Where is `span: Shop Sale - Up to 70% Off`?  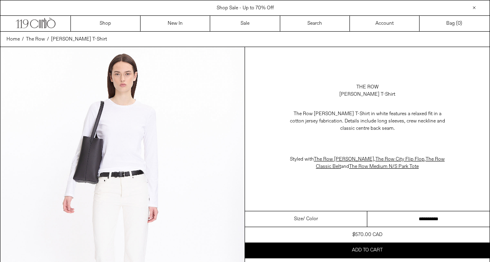 span: Shop Sale - Up to 70% Off is located at coordinates (245, 8).